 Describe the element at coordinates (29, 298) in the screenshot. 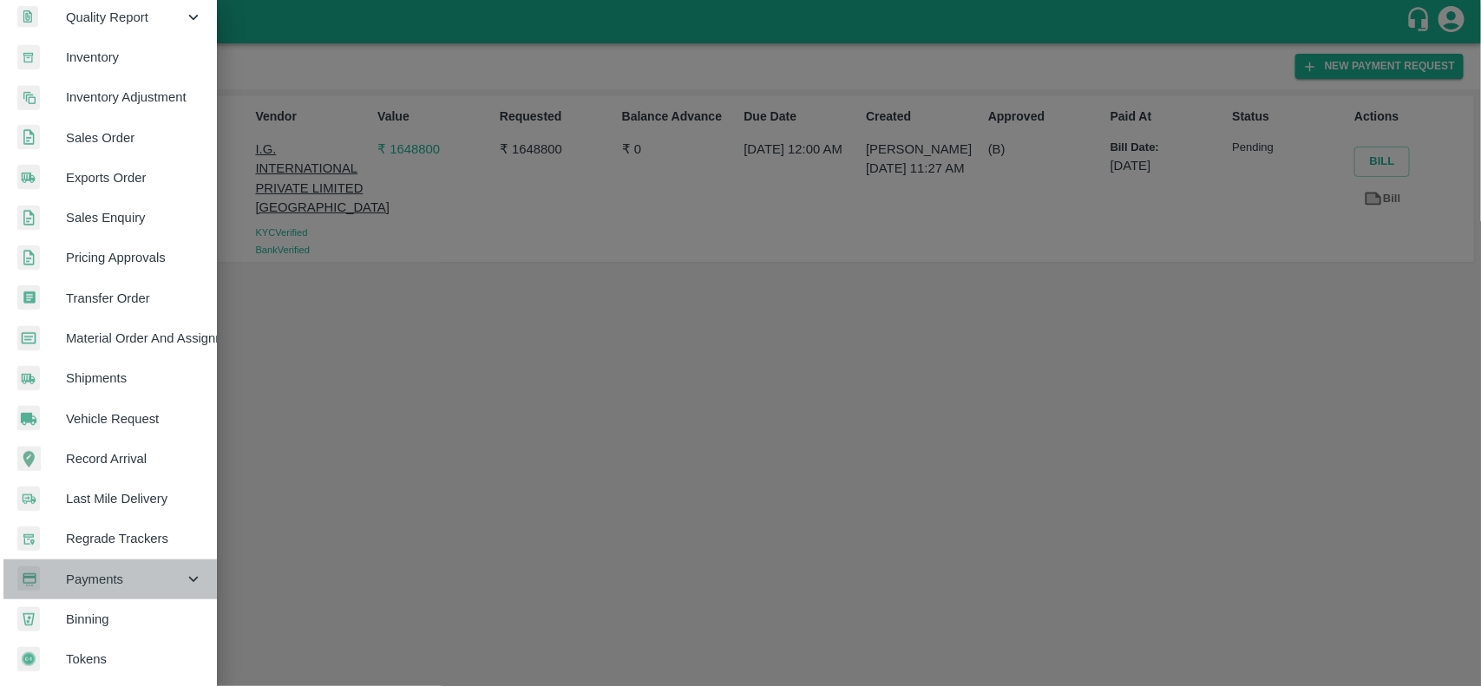

I see `img: whTransfer` at that location.